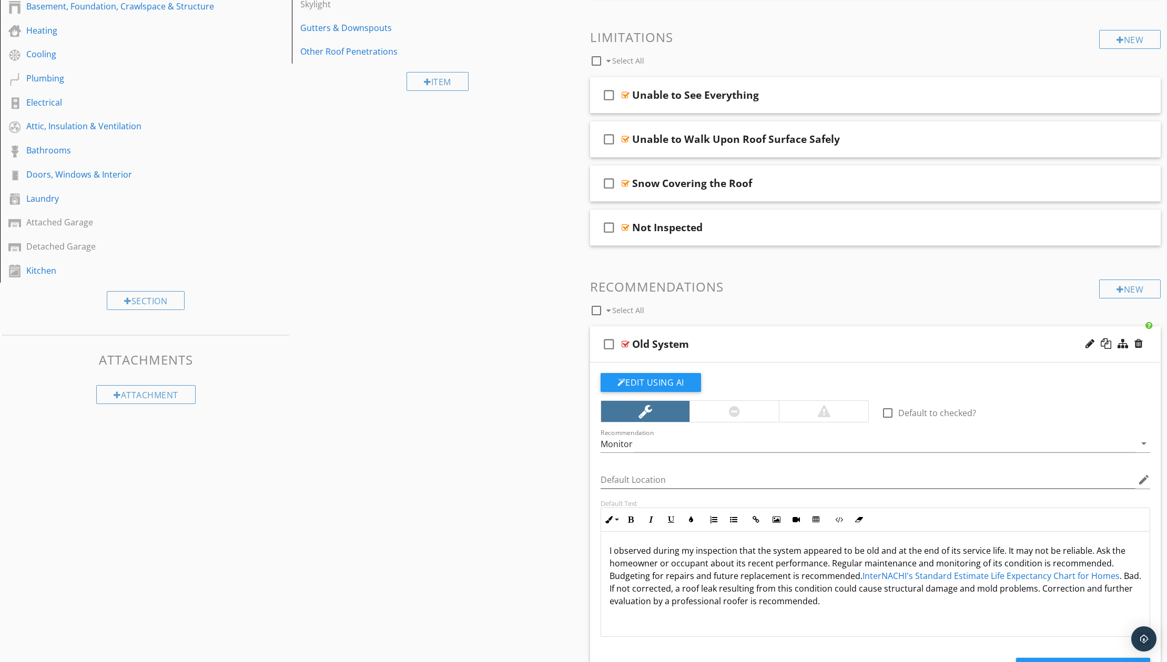 This screenshot has width=1167, height=662. I want to click on button: Unordered List, so click(733, 520).